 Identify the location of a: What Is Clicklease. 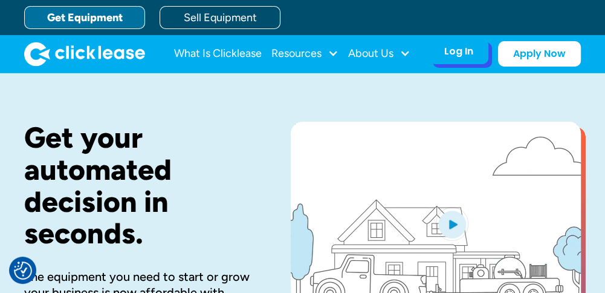
(218, 54).